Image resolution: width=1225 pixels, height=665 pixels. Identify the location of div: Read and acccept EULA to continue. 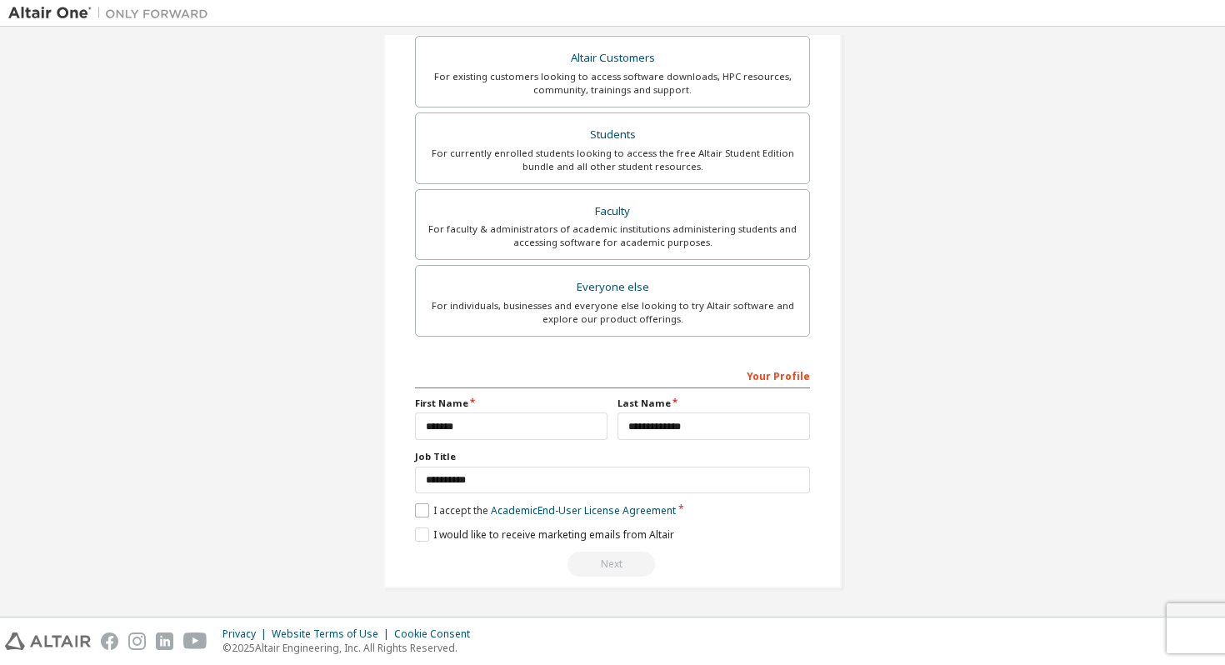
(613, 564).